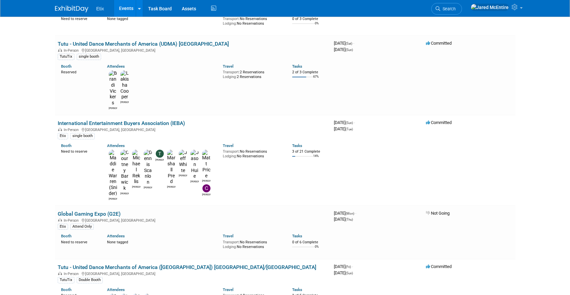 This screenshot has width=570, height=295. What do you see at coordinates (206, 181) in the screenshot?
I see `div: Matt Price` at bounding box center [206, 181].